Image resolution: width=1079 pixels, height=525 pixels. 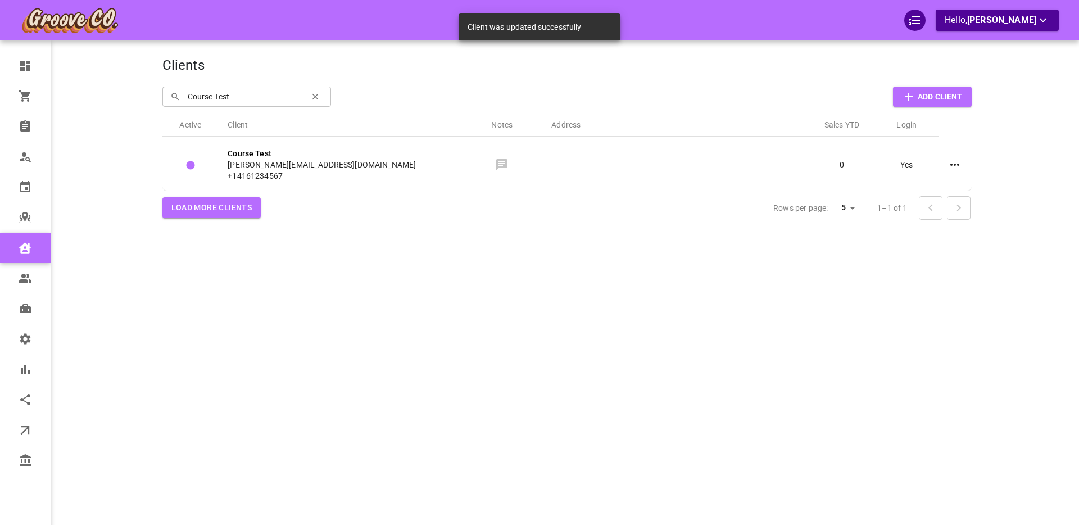 I want to click on th: Login, so click(x=906, y=122).